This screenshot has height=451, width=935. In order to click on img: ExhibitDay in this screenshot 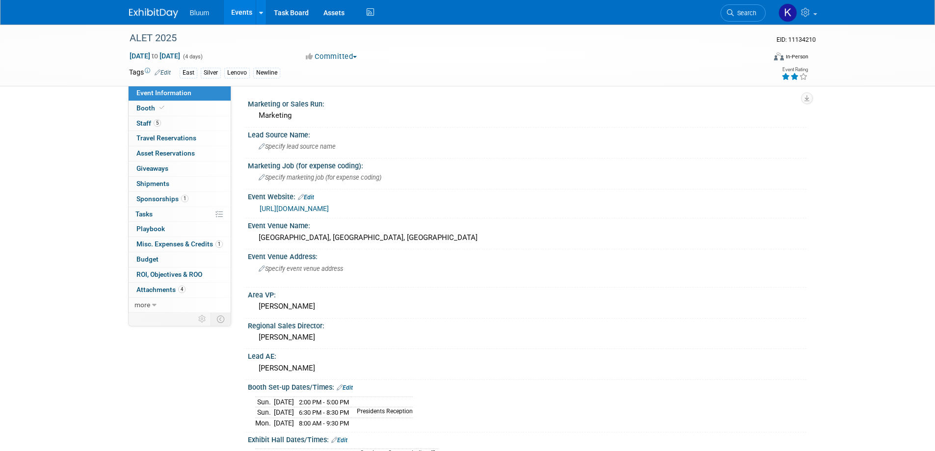, I will do `click(154, 13)`.